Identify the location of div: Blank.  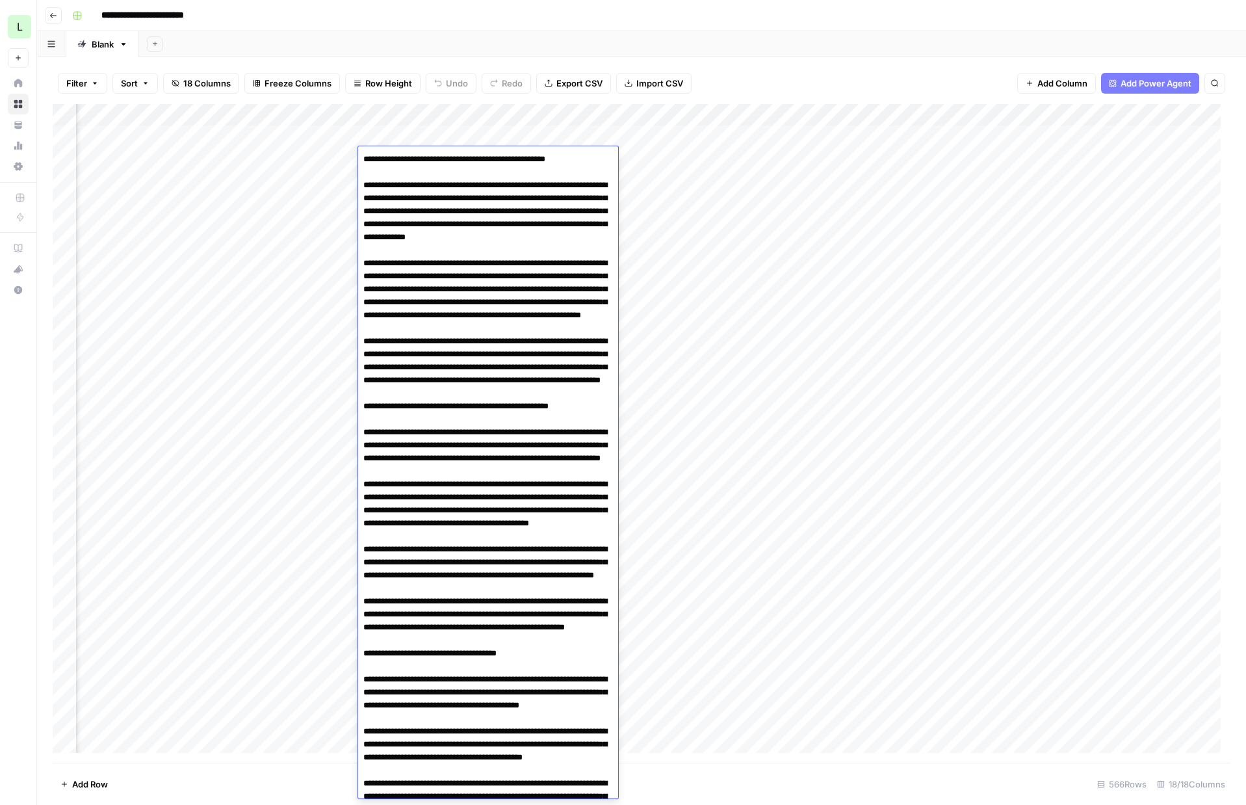
(103, 44).